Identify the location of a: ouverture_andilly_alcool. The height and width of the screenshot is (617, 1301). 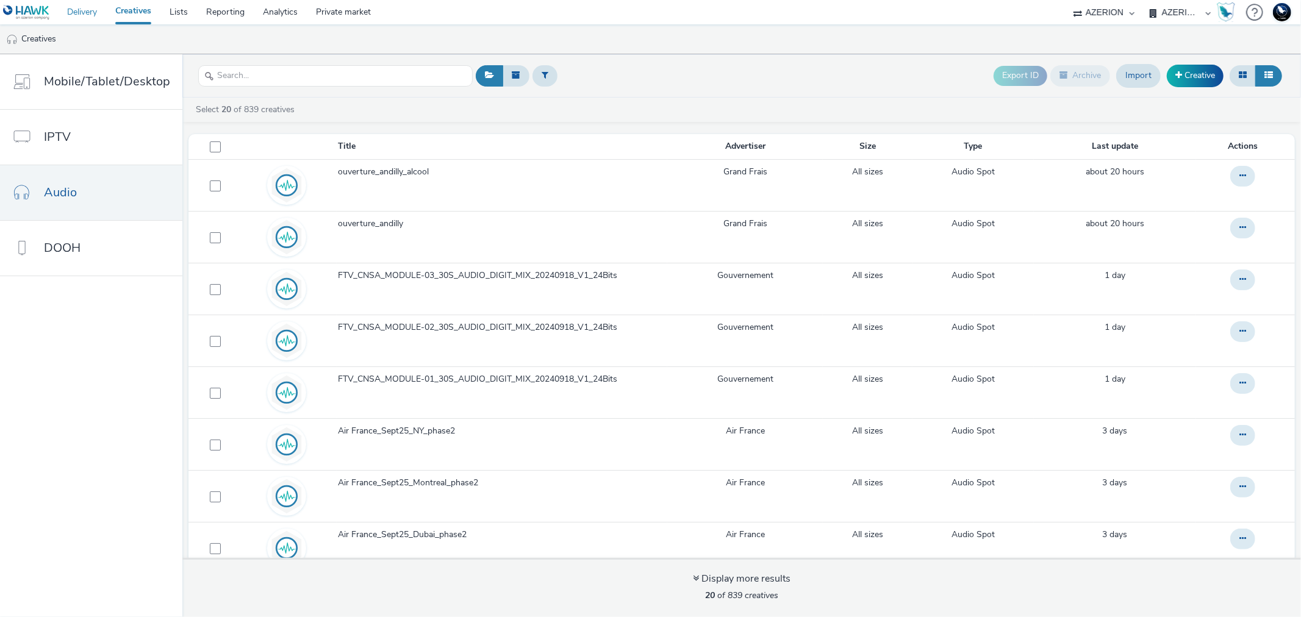
(502, 175).